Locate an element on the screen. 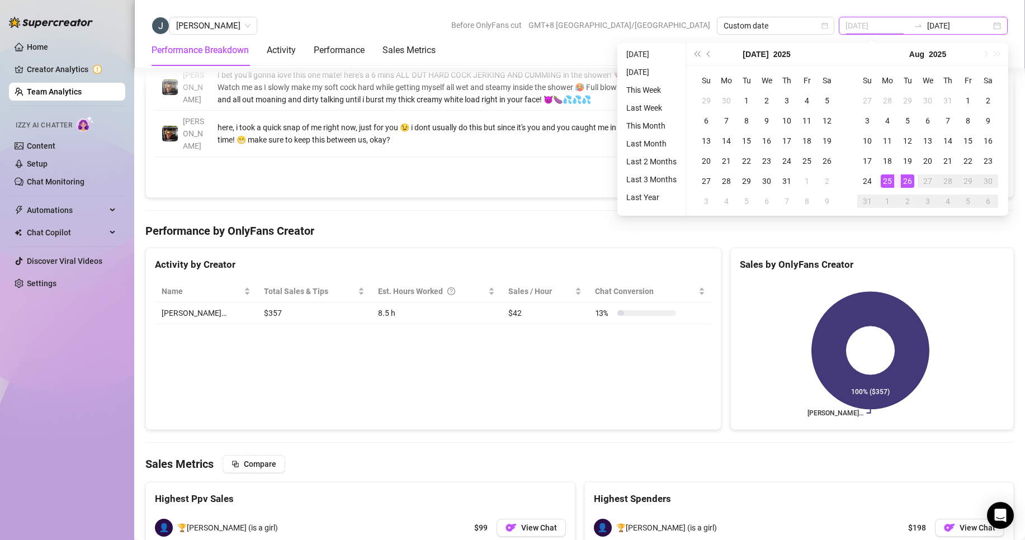 The image size is (1025, 540). td: 2025-07-30 is located at coordinates (928, 101).